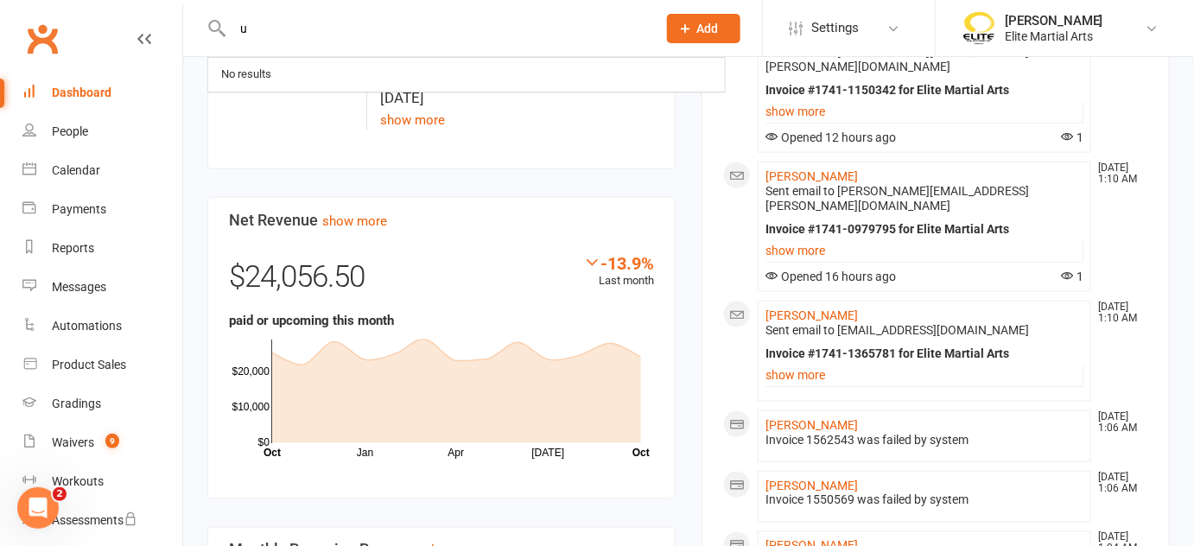  Describe the element at coordinates (311, 320) in the screenshot. I see `strong: paid or upcoming this month` at that location.